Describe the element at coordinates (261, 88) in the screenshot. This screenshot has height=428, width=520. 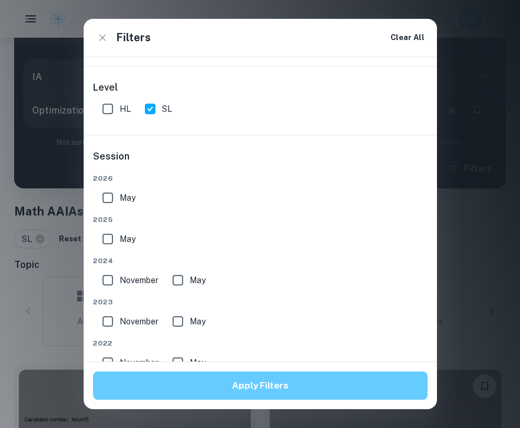
I see `h6: Level` at that location.